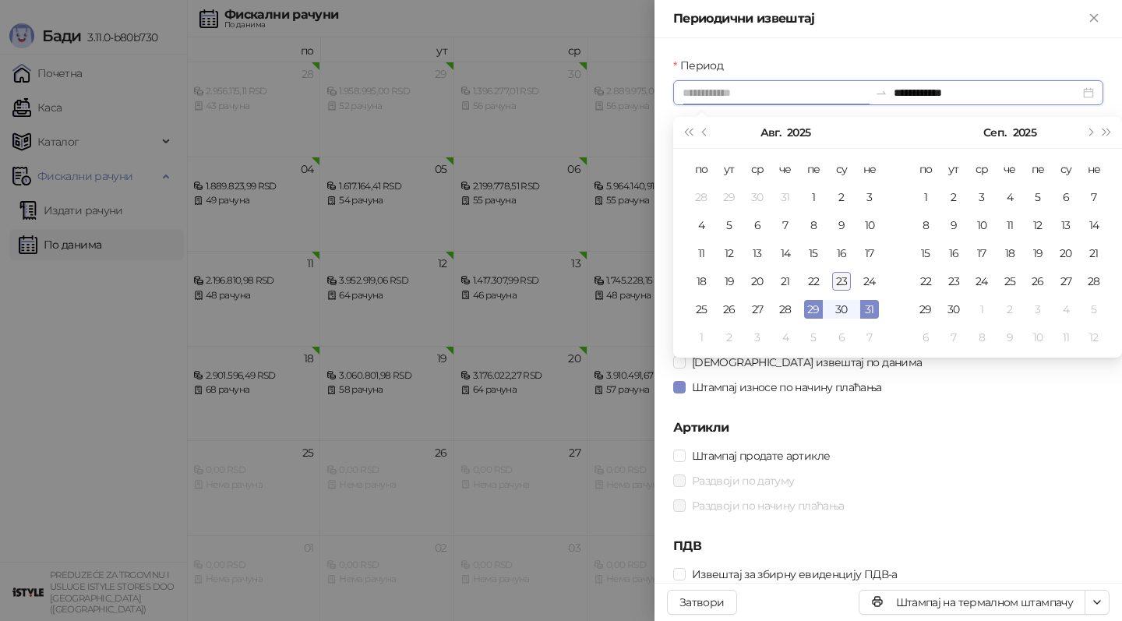  I want to click on div: 17, so click(870, 253).